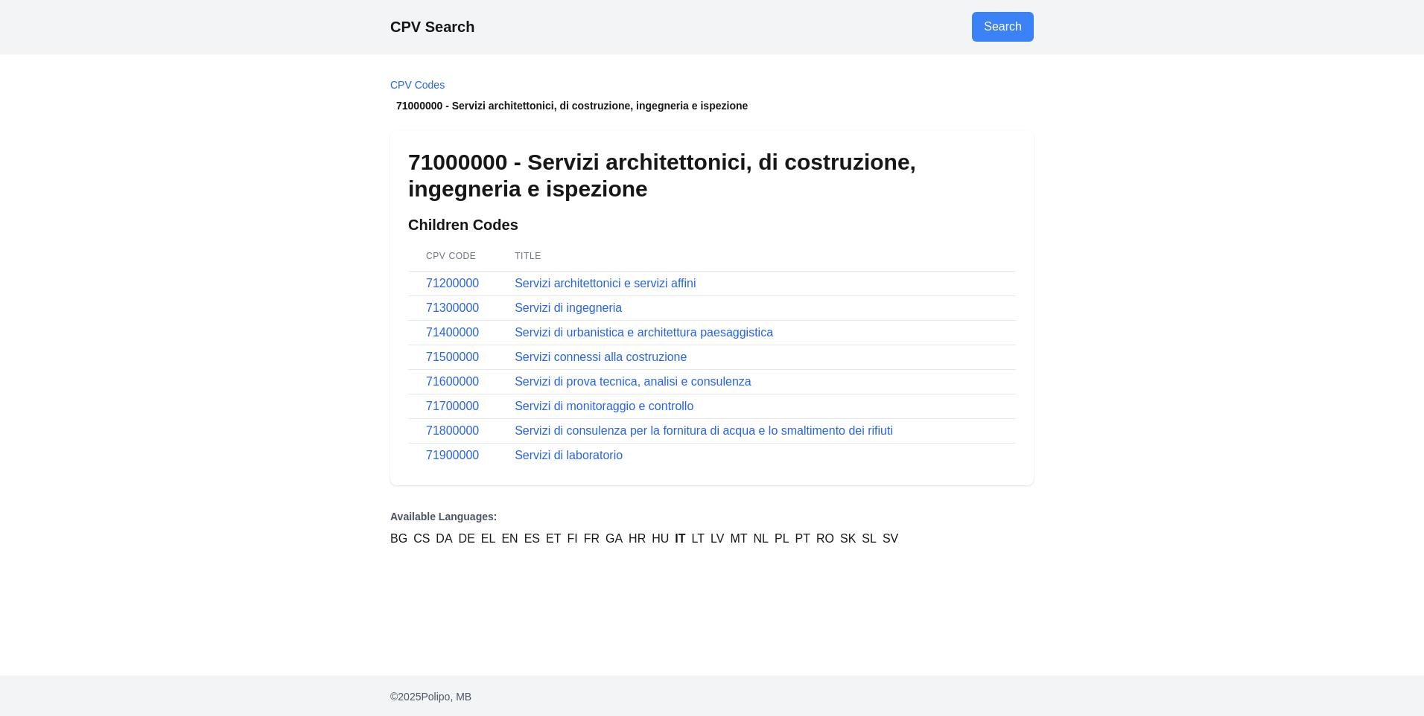 Image resolution: width=1424 pixels, height=716 pixels. Describe the element at coordinates (398, 539) in the screenshot. I see `a: BG` at that location.